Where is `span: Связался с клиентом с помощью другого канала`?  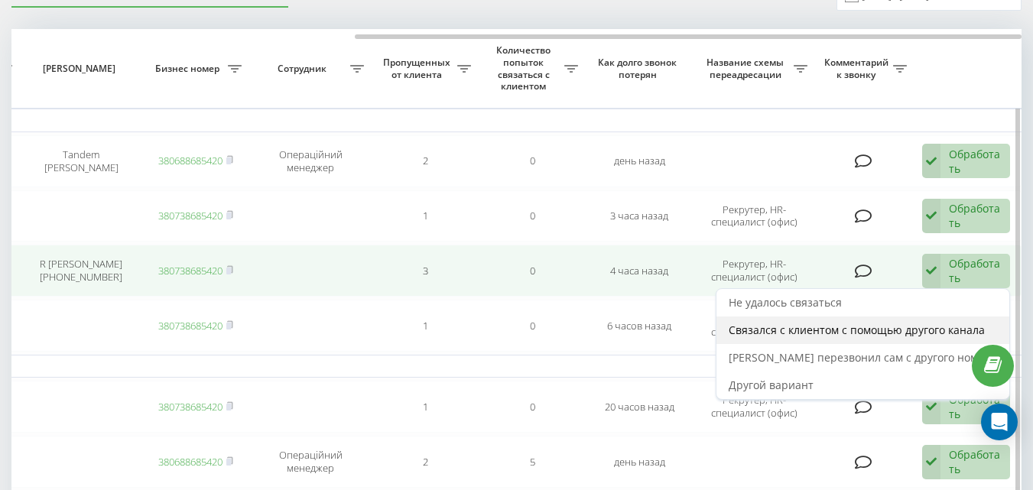 span: Связался с клиентом с помощью другого канала is located at coordinates (856, 330).